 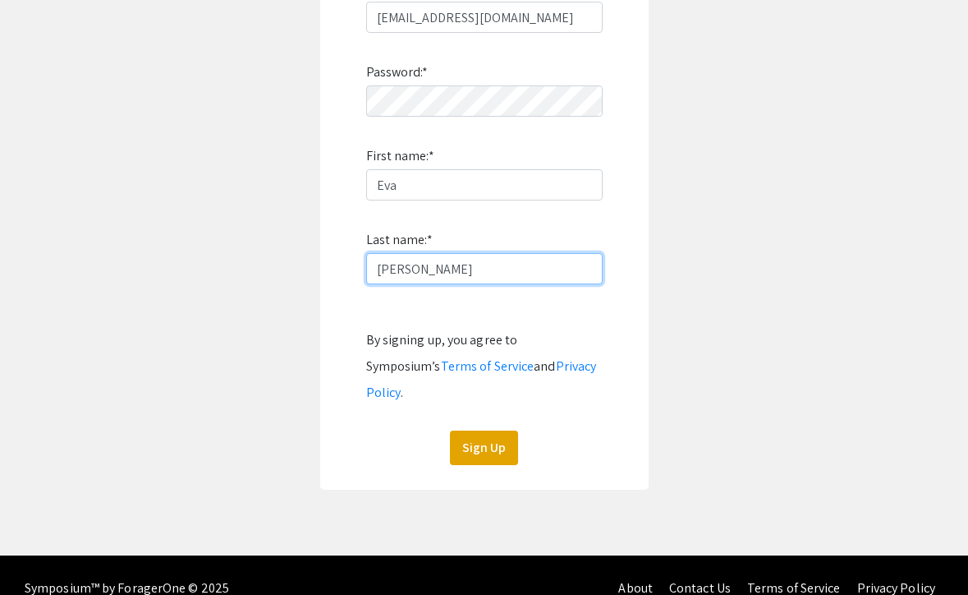 What do you see at coordinates (485, 366) in the screenshot?
I see `div: By signing up, you agree to Symposium’s and .` at bounding box center [485, 366].